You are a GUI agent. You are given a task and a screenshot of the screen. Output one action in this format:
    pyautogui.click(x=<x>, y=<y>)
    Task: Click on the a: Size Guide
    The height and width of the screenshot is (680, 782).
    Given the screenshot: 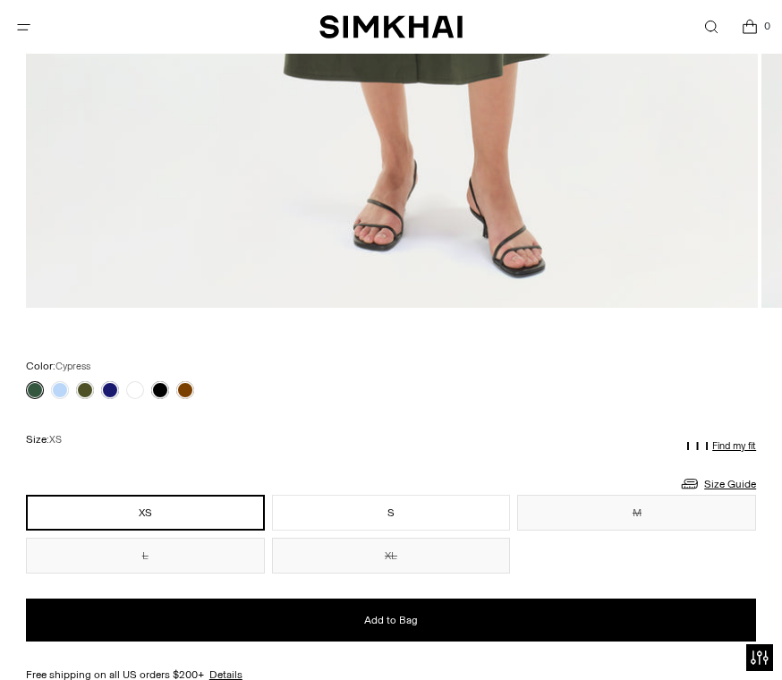 What is the action you would take?
    pyautogui.click(x=717, y=483)
    